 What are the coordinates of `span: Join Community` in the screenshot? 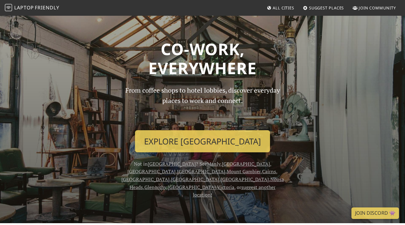 It's located at (377, 8).